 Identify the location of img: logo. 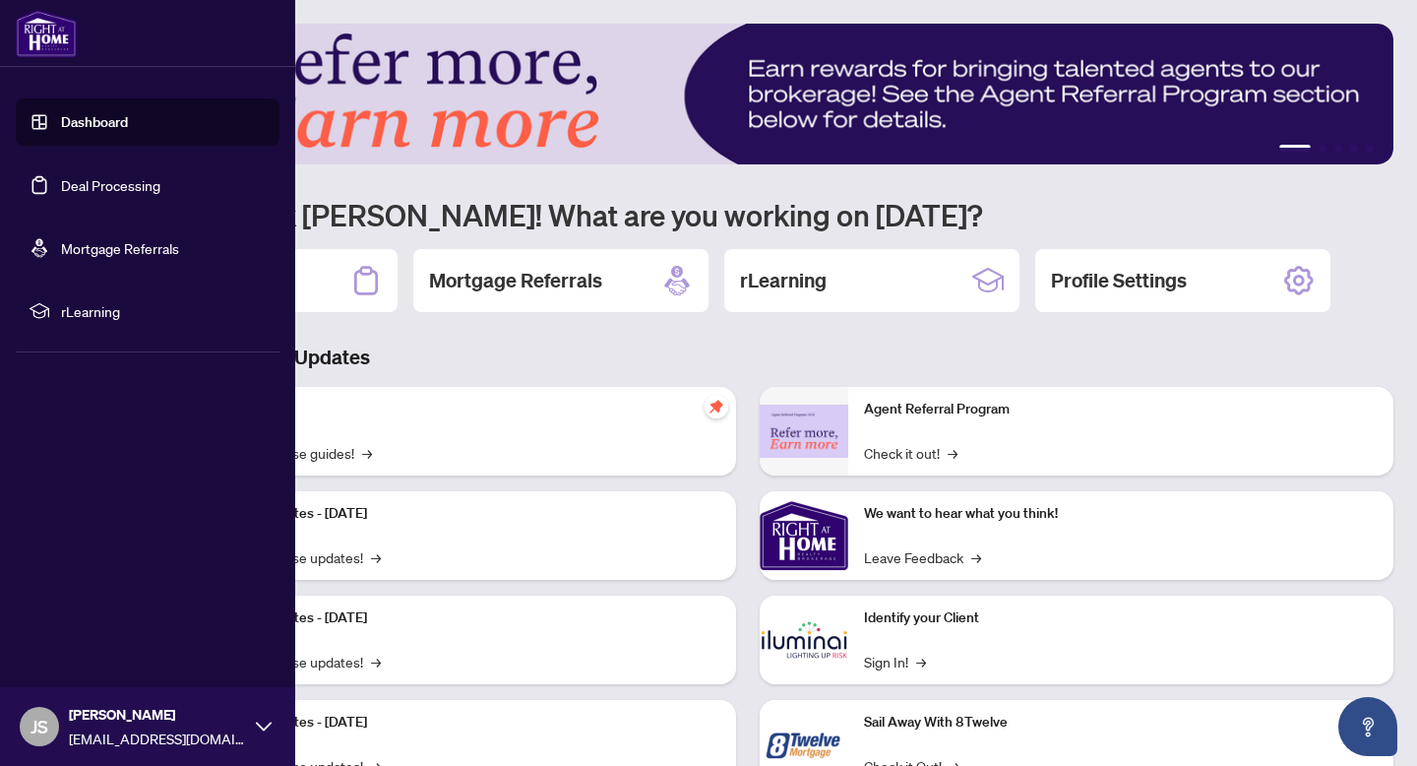
(46, 33).